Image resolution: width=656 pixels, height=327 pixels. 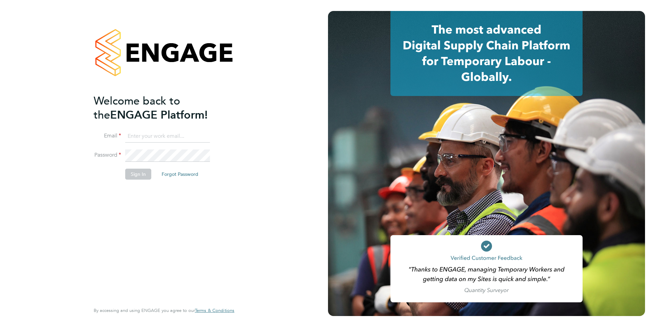 What do you see at coordinates (215, 311) in the screenshot?
I see `span: Terms & Conditions` at bounding box center [215, 311].